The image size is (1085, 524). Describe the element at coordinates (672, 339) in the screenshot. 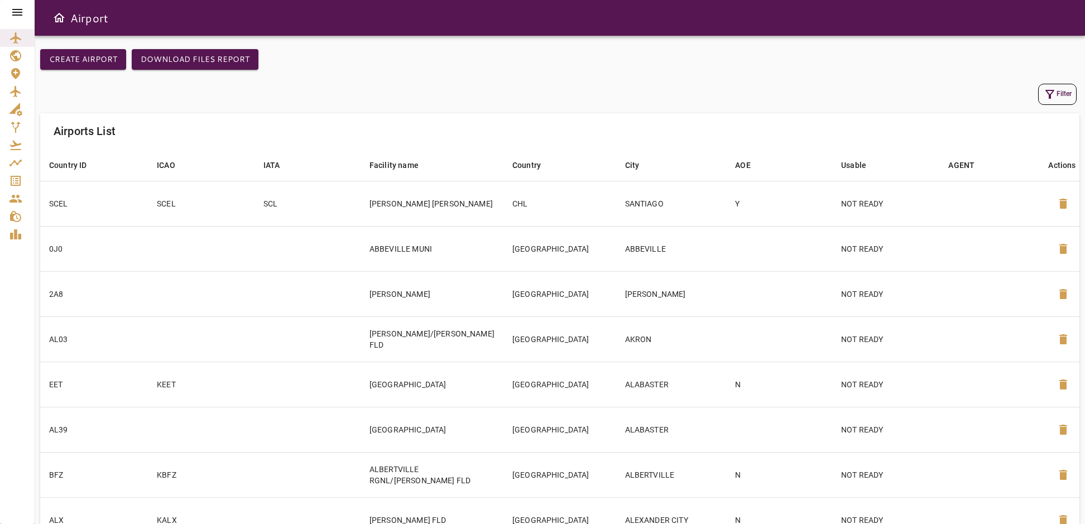

I see `td: AKRON` at that location.